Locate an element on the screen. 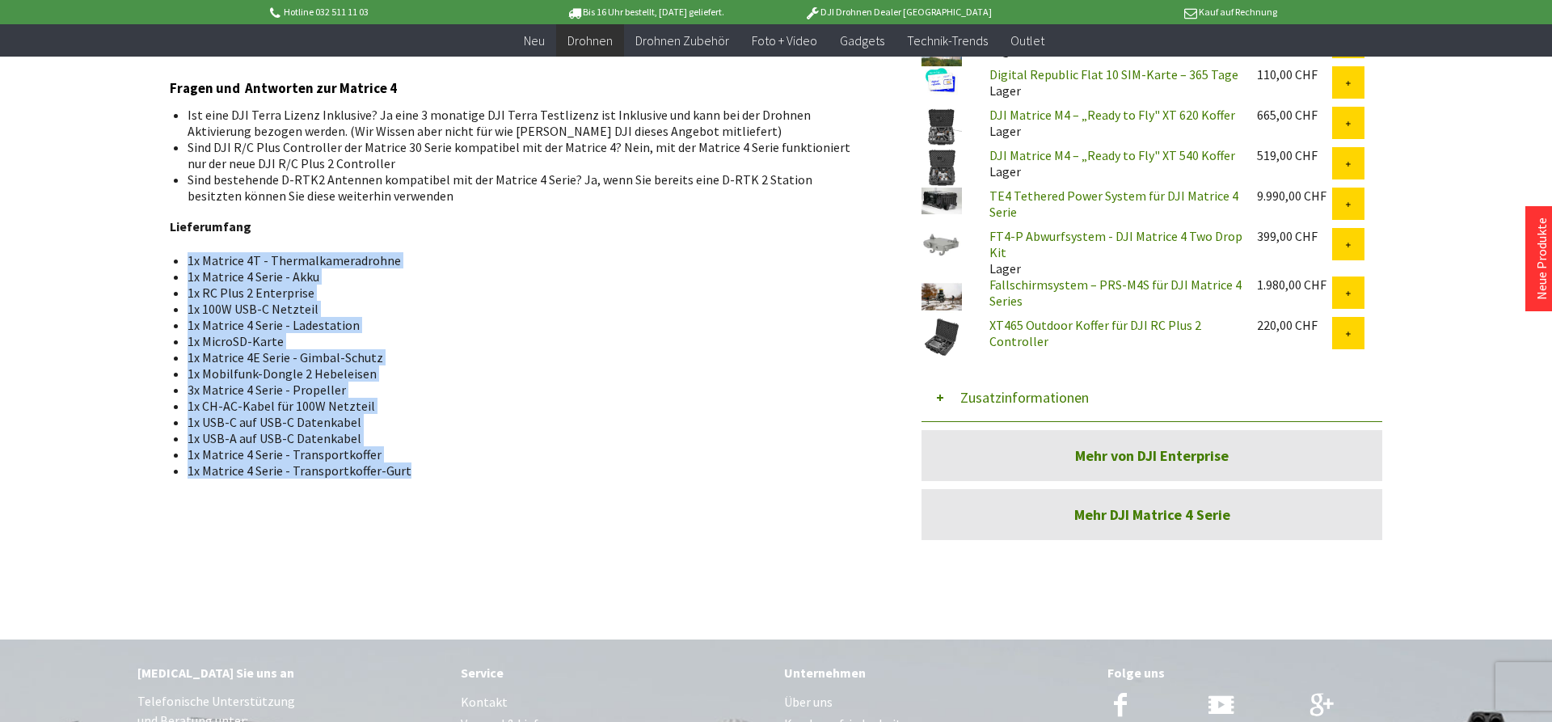 The image size is (1552, 722). img: FT4-P Abwurfsystem - DJI Matrice 4 Two Drop Kit is located at coordinates (942, 248).